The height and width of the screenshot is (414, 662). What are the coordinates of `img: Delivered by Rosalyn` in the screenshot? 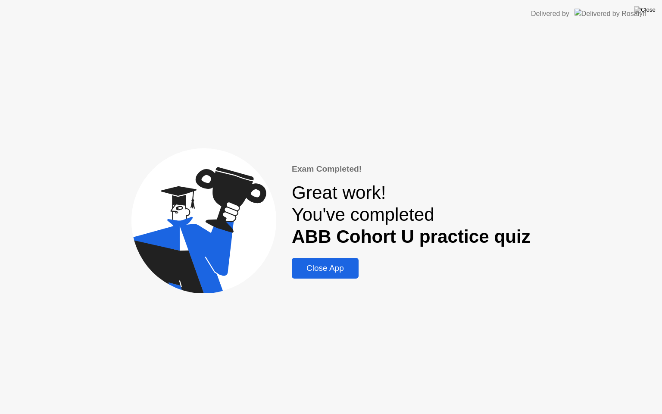 It's located at (610, 13).